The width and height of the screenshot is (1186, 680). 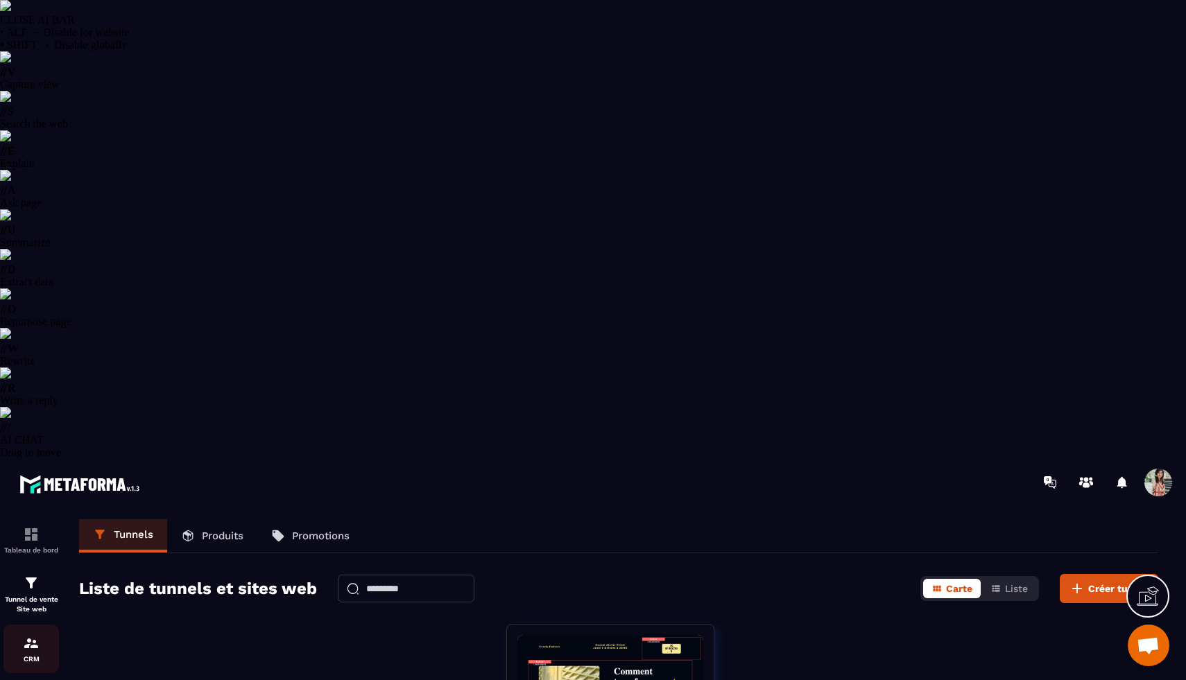 I want to click on div: Ouvrir le chat, so click(x=1149, y=646).